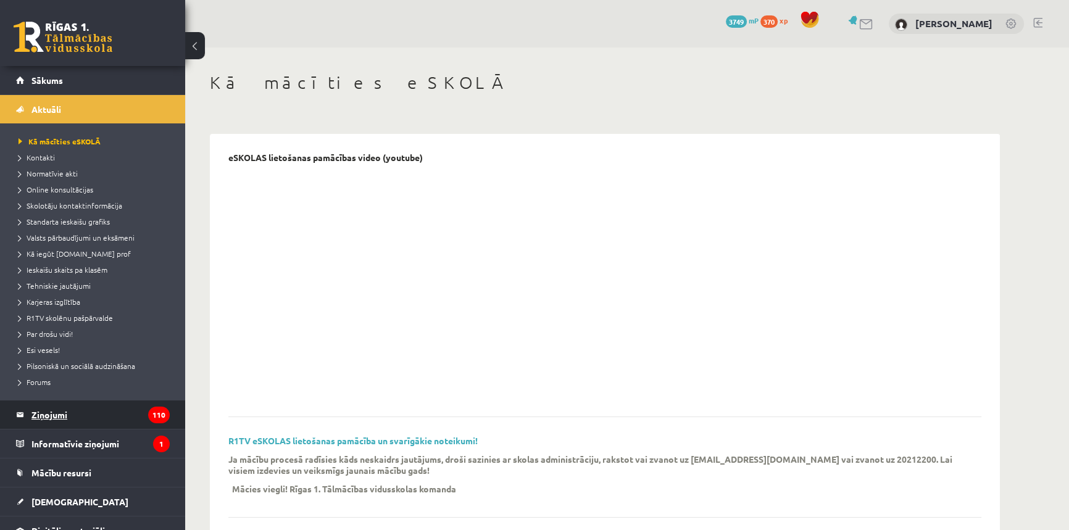 Image resolution: width=1069 pixels, height=530 pixels. I want to click on span: Valsts pārbaudījumi un eksāmeni, so click(77, 238).